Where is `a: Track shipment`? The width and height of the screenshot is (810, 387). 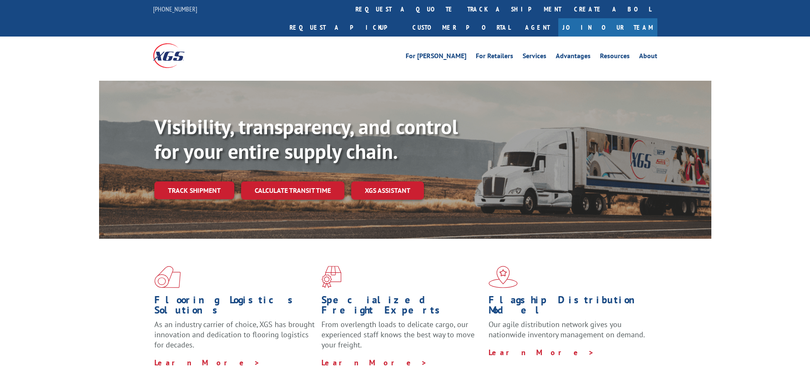 a: Track shipment is located at coordinates (194, 190).